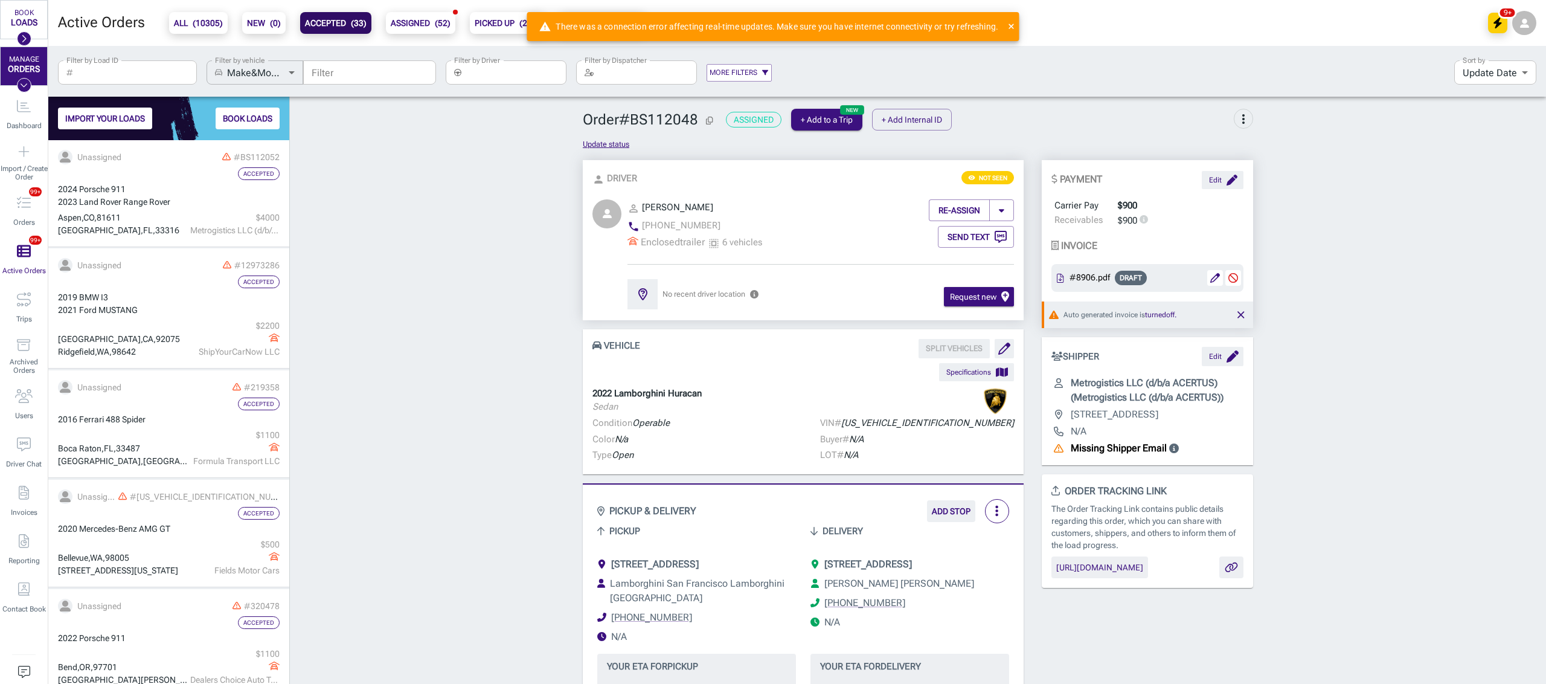  I want to click on button: PICKED UP(220), so click(507, 23).